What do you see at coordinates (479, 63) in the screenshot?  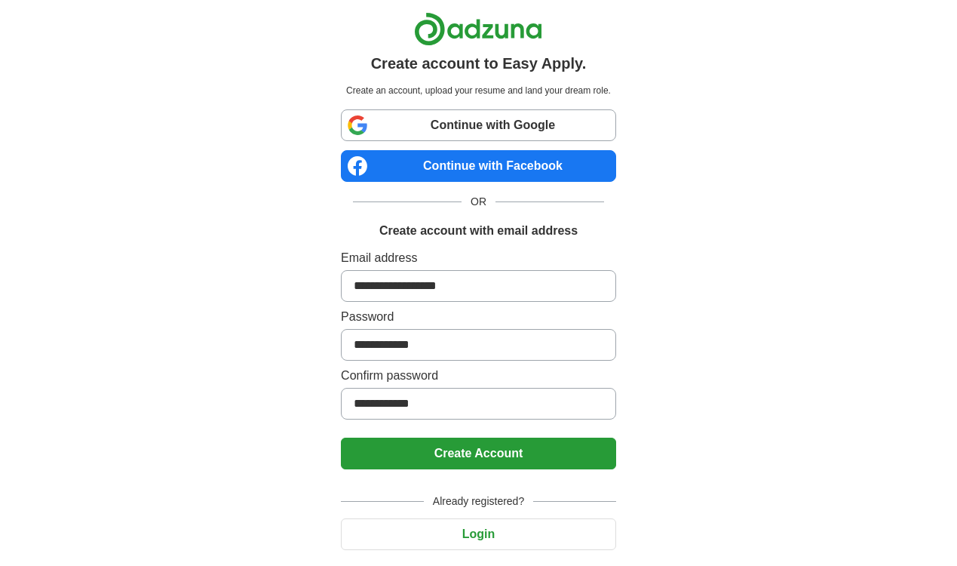 I see `h1: Create account to Easy Apply.` at bounding box center [479, 63].